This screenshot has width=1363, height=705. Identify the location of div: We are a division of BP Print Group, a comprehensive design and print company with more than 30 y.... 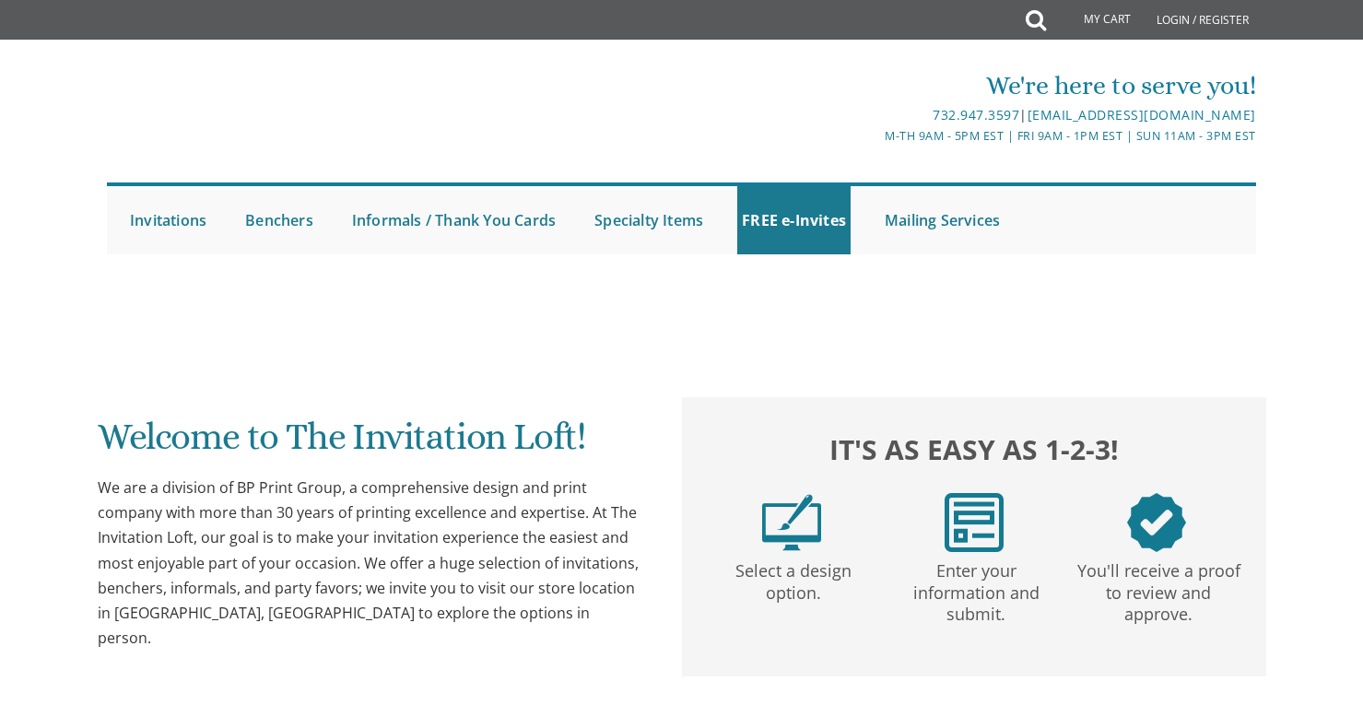
(372, 563).